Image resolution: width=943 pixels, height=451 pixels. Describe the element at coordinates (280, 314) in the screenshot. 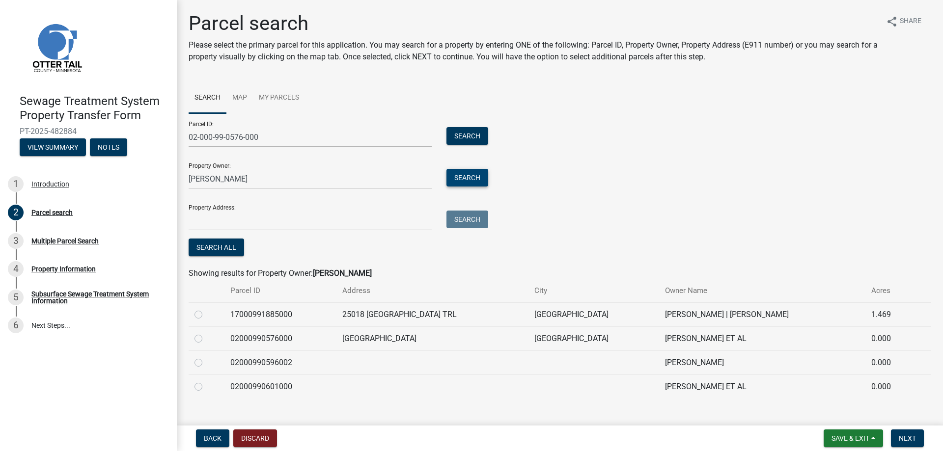

I see `td: 17000991885000` at that location.